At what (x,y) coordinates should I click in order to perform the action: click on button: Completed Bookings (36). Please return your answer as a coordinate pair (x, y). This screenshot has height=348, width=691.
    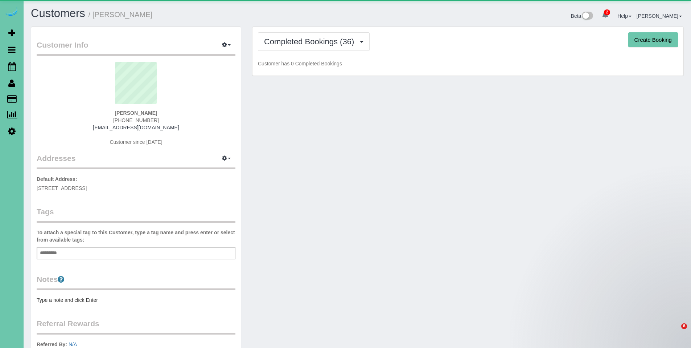
    Looking at the image, I should click on (314, 41).